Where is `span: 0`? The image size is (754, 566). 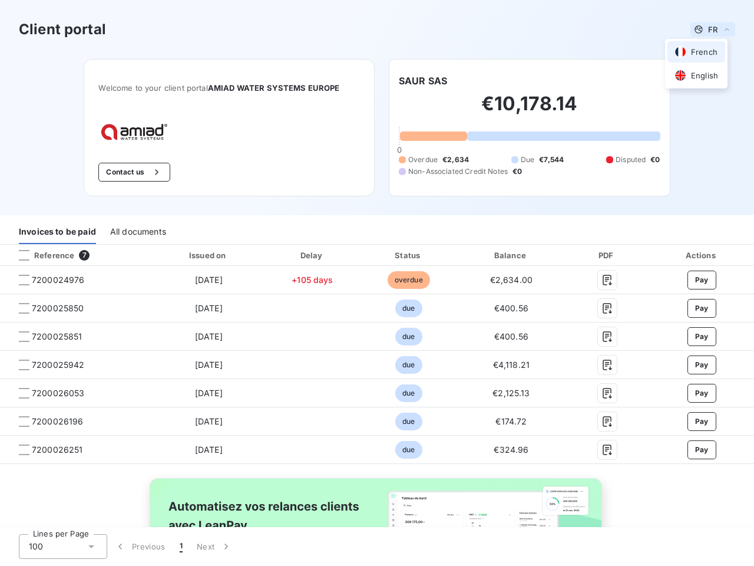 span: 0 is located at coordinates (400, 150).